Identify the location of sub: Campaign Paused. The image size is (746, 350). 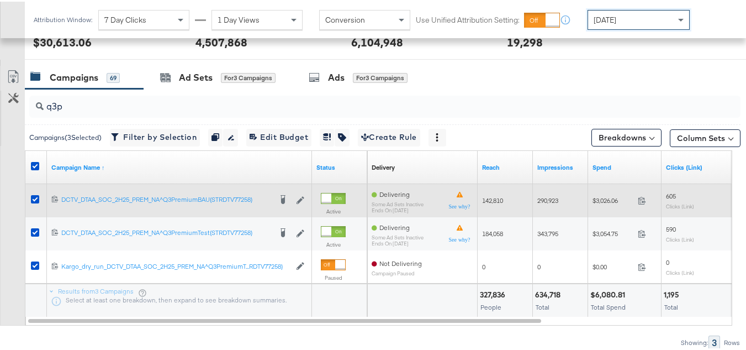
(397, 271).